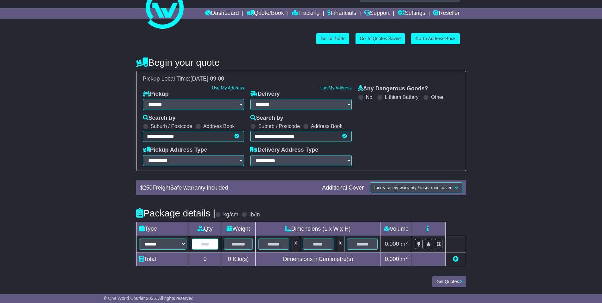 Image resolution: width=602 pixels, height=303 pixels. What do you see at coordinates (456, 259) in the screenshot?
I see `a: Add new item` at bounding box center [456, 259].